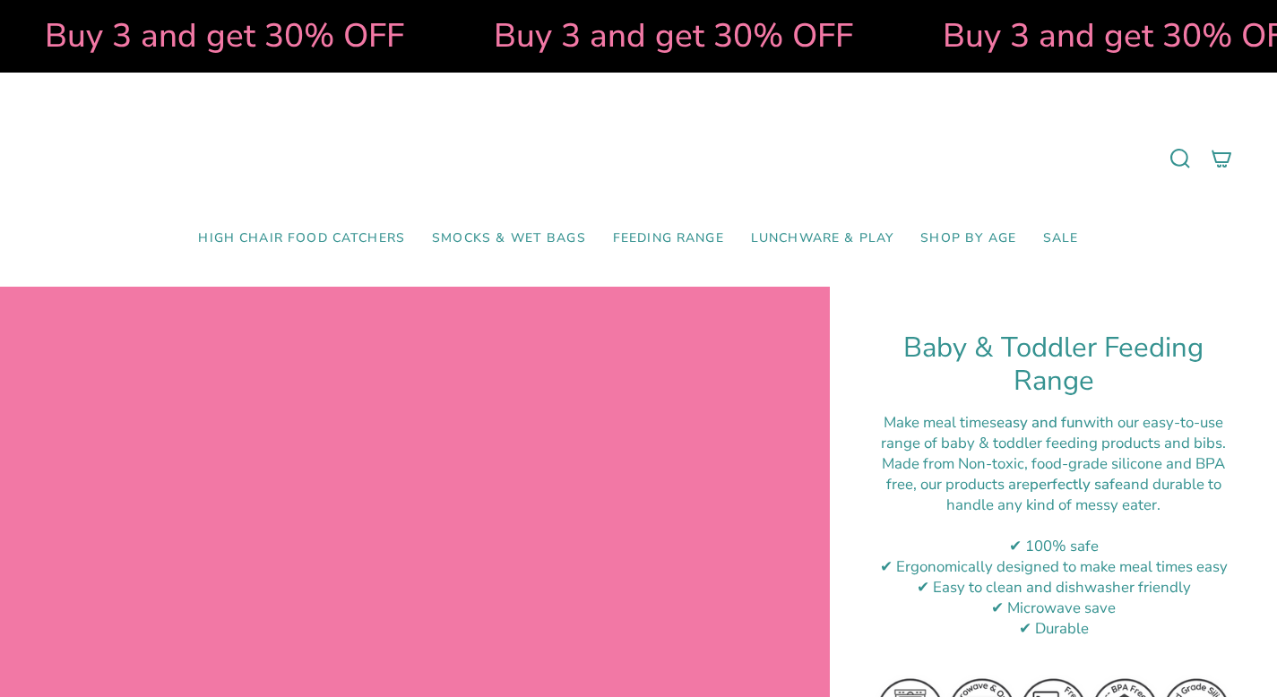 This screenshot has height=697, width=1277. What do you see at coordinates (822, 238) in the screenshot?
I see `div: Lunchware & Play` at bounding box center [822, 238].